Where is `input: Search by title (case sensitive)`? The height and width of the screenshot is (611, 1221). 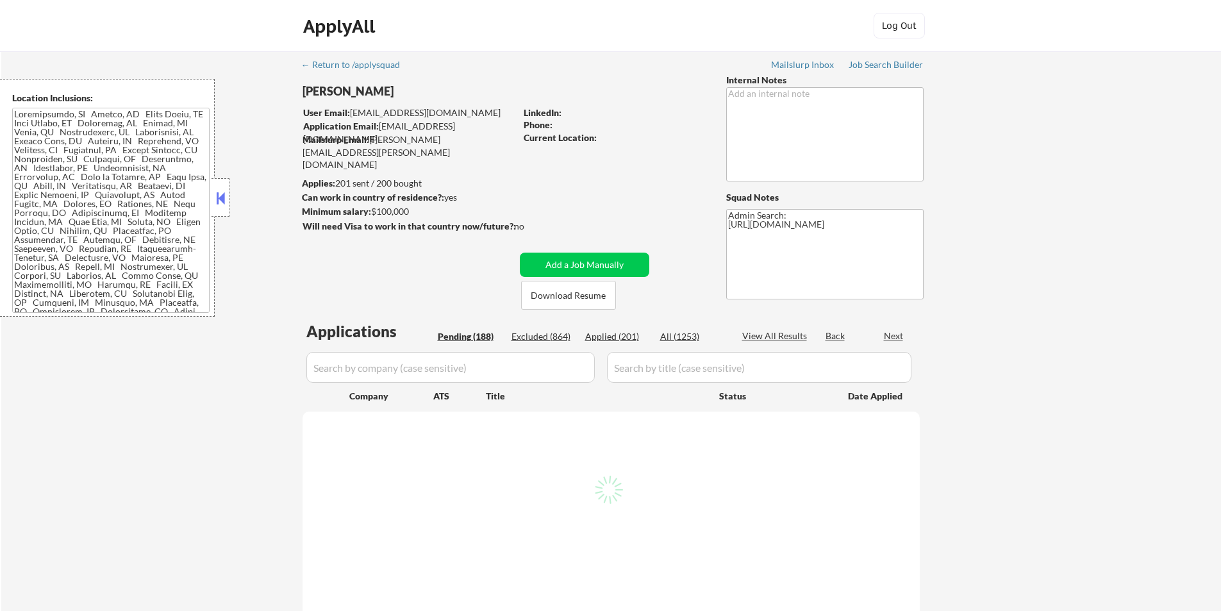 input: Search by title (case sensitive) is located at coordinates (759, 367).